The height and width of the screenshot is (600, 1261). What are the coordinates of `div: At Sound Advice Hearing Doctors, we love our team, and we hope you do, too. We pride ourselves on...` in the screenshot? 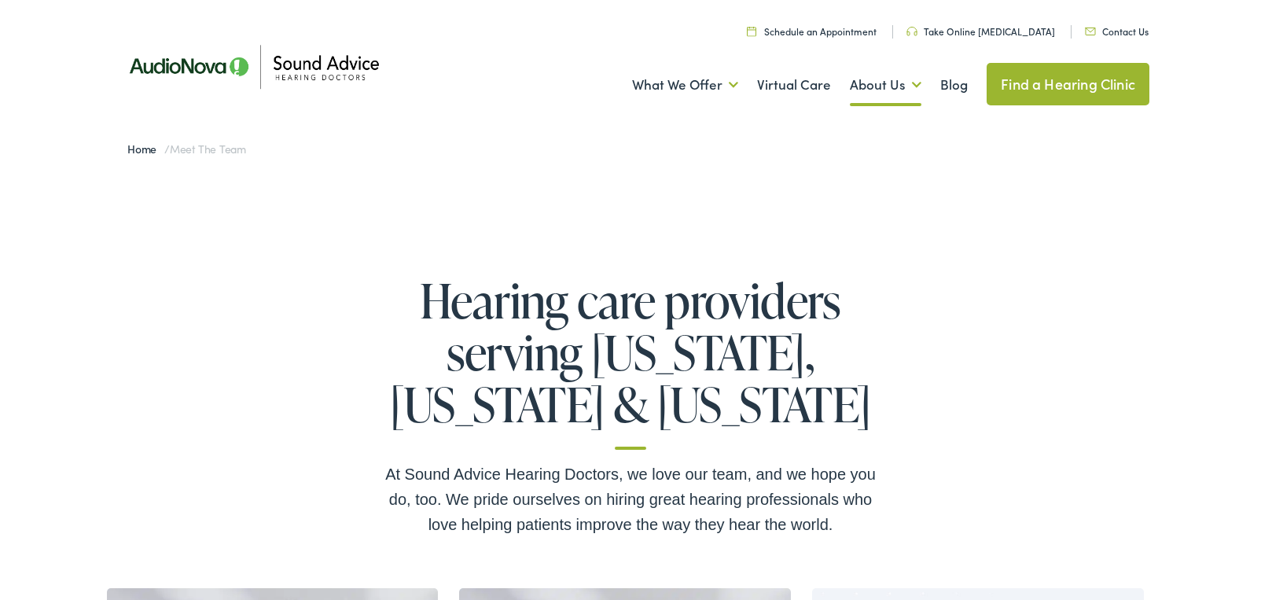 It's located at (631, 499).